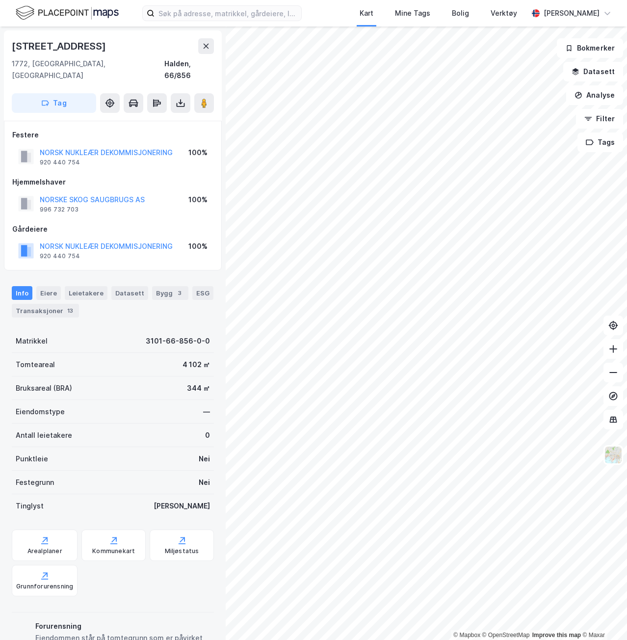 This screenshot has height=640, width=627. What do you see at coordinates (198, 388) in the screenshot?
I see `div: 344 ㎡` at bounding box center [198, 388].